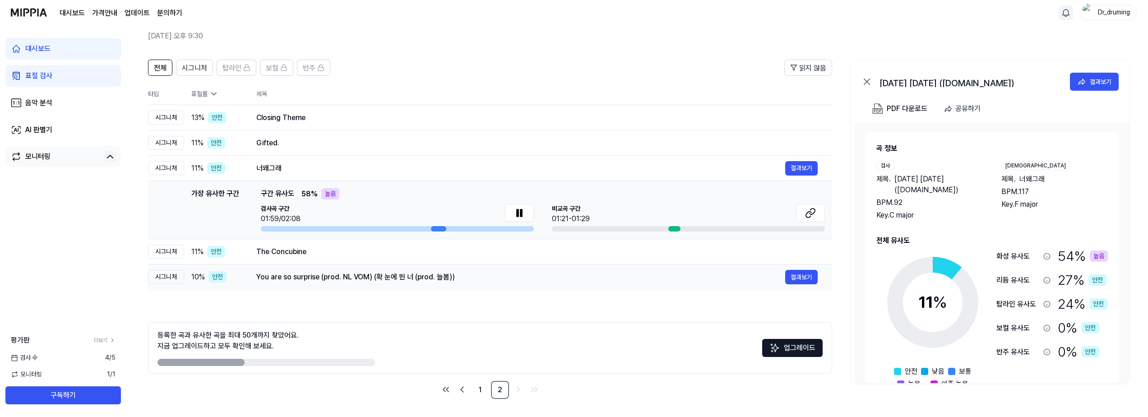  Describe the element at coordinates (38, 49) in the screenshot. I see `div: 대시보드` at that location.